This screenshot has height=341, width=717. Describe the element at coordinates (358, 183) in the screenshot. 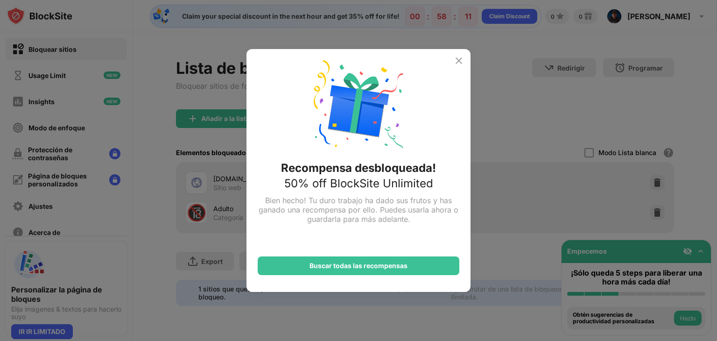

I see `div: 50% off BlockSite Unlimited` at that location.